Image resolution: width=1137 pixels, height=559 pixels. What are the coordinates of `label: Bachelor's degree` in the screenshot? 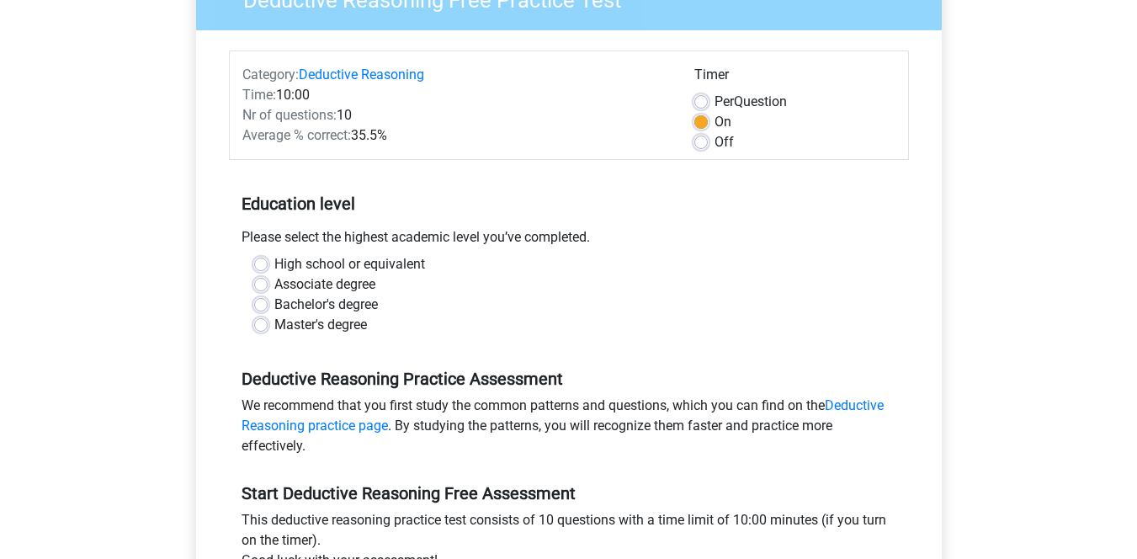 It's located at (326, 305).